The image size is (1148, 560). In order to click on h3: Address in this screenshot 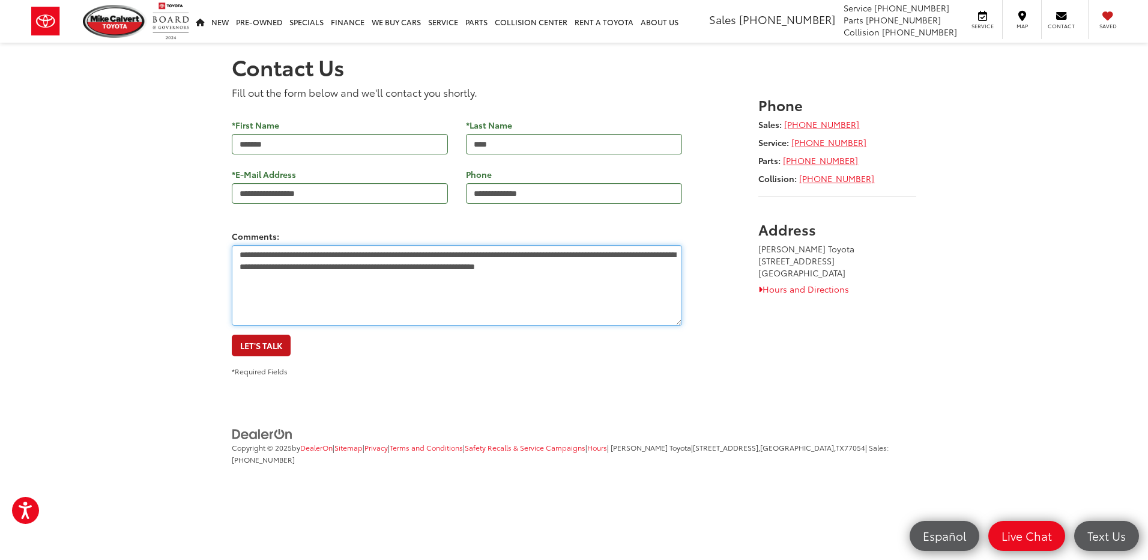, I will do `click(837, 229)`.